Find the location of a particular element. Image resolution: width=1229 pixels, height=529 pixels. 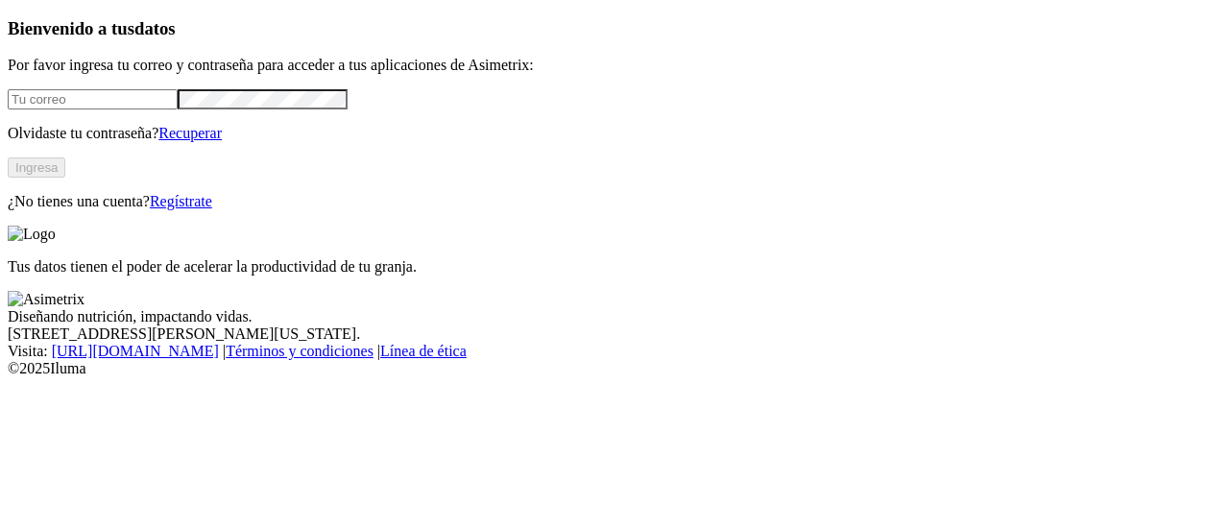

span: datos is located at coordinates (155, 28).